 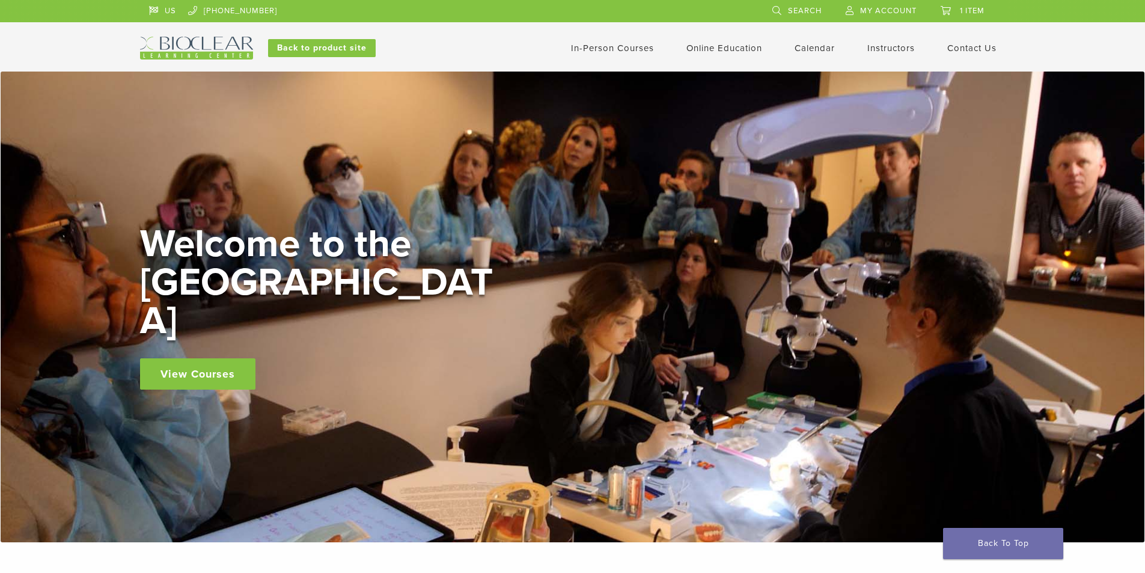 What do you see at coordinates (888, 11) in the screenshot?
I see `span: My Account` at bounding box center [888, 11].